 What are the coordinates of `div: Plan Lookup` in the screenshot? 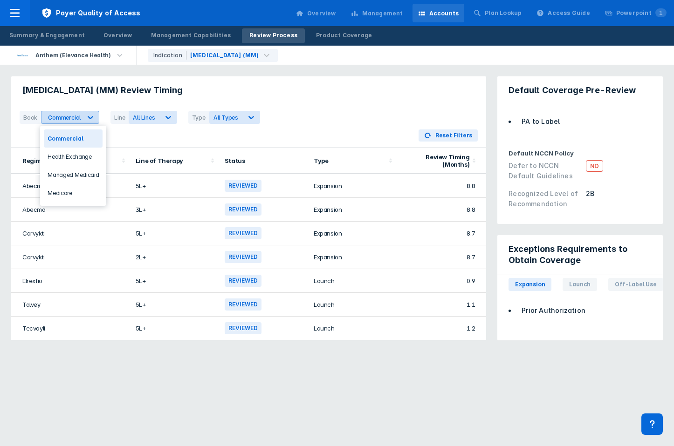 It's located at (503, 13).